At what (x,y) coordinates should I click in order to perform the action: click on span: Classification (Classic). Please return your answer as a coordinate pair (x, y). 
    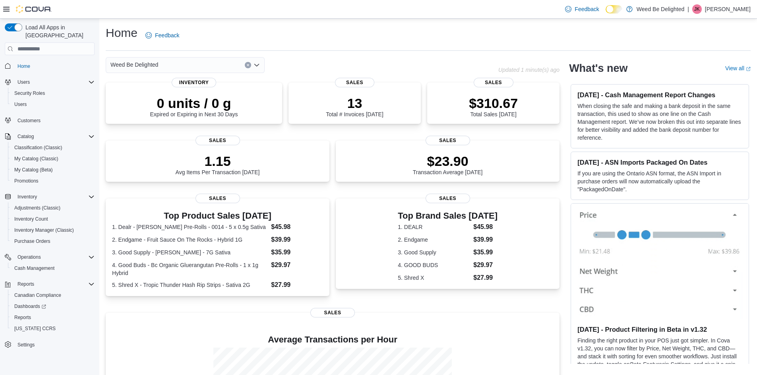
    Looking at the image, I should click on (53, 148).